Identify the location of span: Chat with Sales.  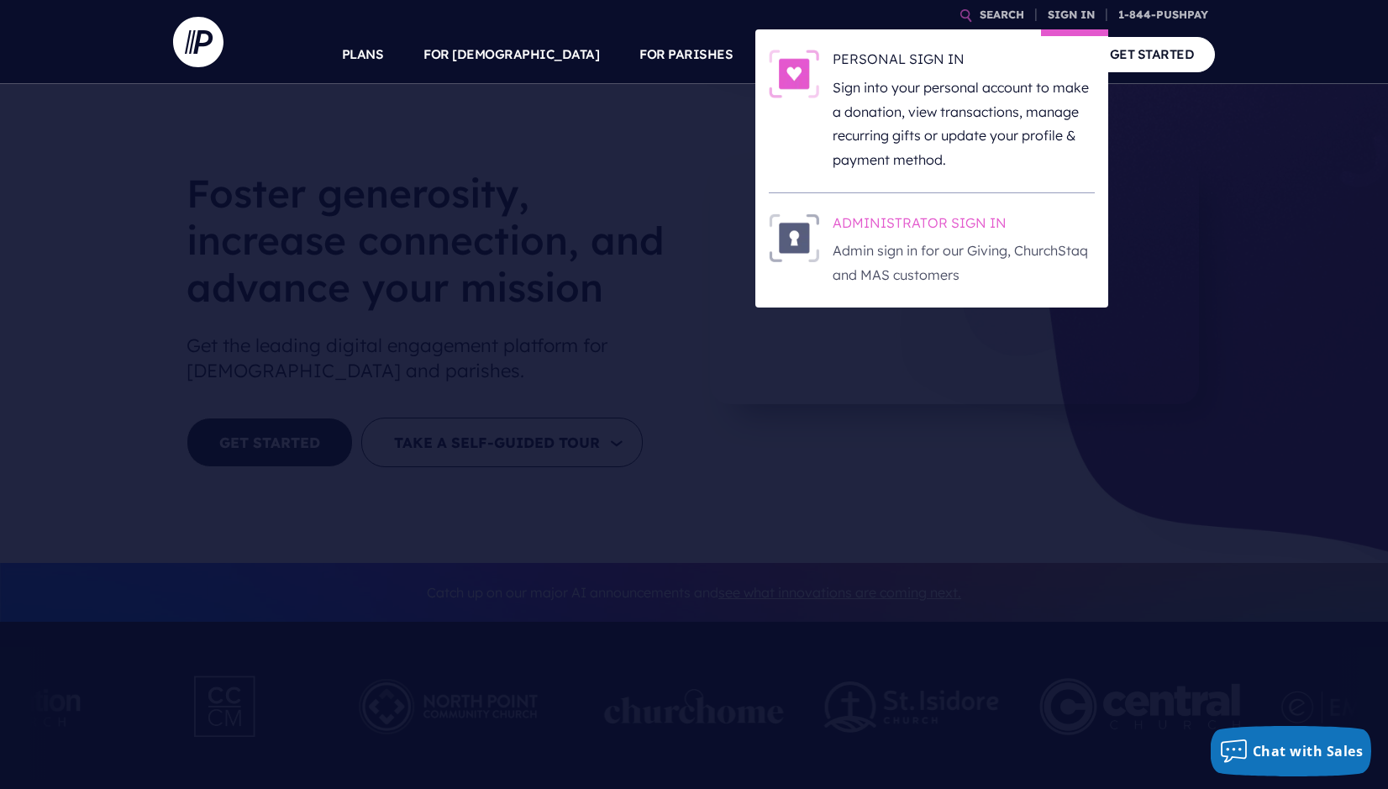
(1308, 751).